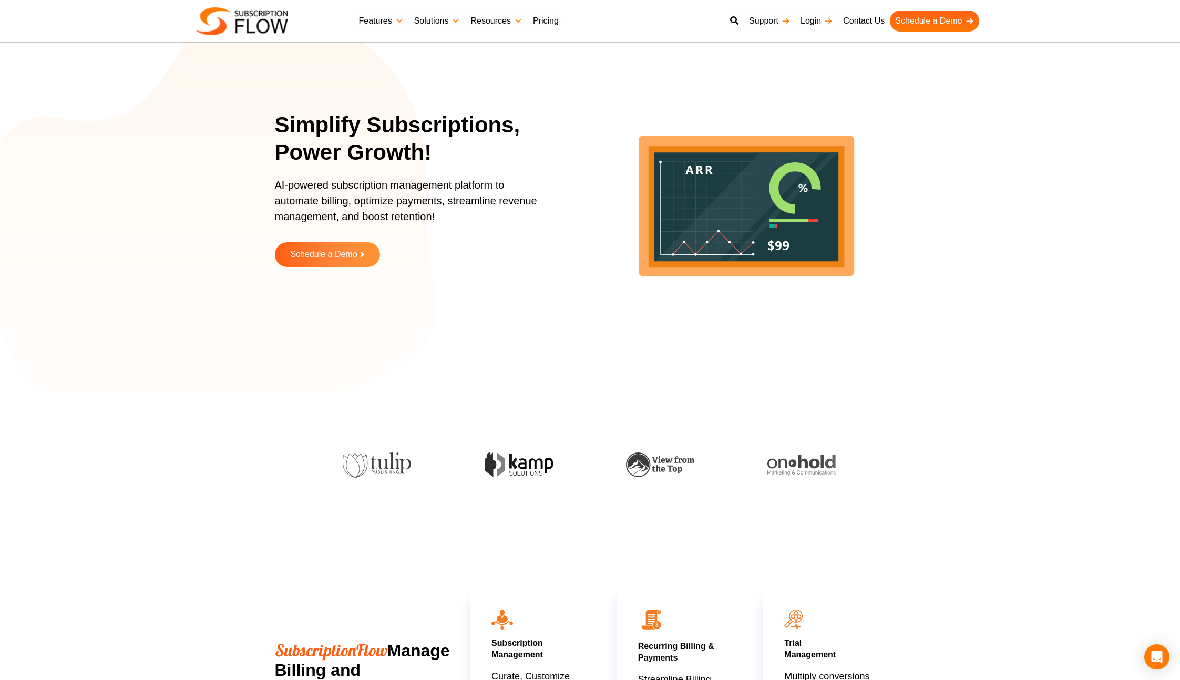  I want to click on img: icon11, so click(793, 620).